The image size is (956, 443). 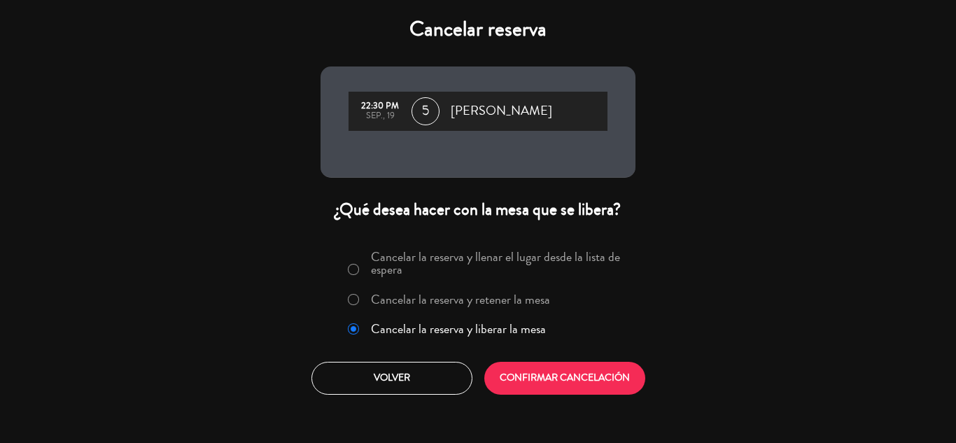 What do you see at coordinates (460, 299) in the screenshot?
I see `label: Cancelar la reserva y retener la mesa` at bounding box center [460, 299].